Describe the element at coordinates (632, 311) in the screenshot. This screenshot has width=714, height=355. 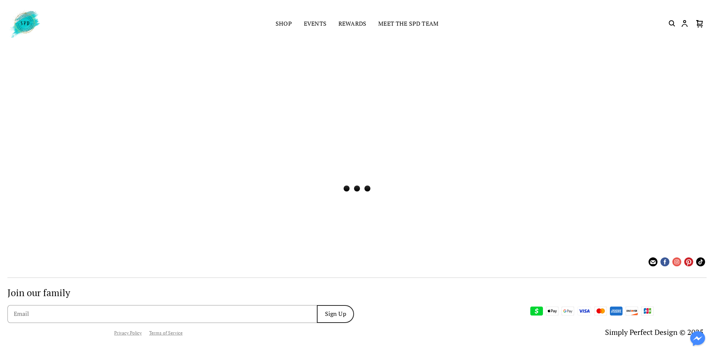
I see `img: Discover` at that location.